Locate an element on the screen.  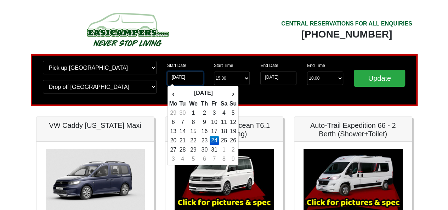
th: Fr is located at coordinates (214, 104).